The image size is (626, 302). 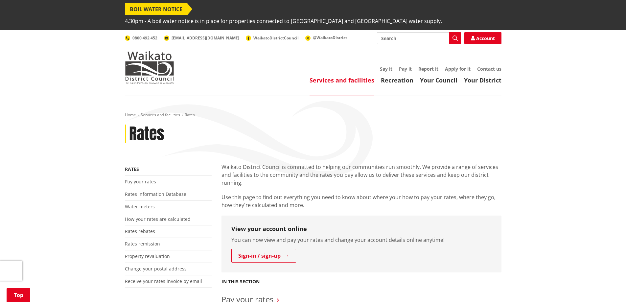 What do you see at coordinates (362, 229) in the screenshot?
I see `h3: View your account online` at bounding box center [362, 229].